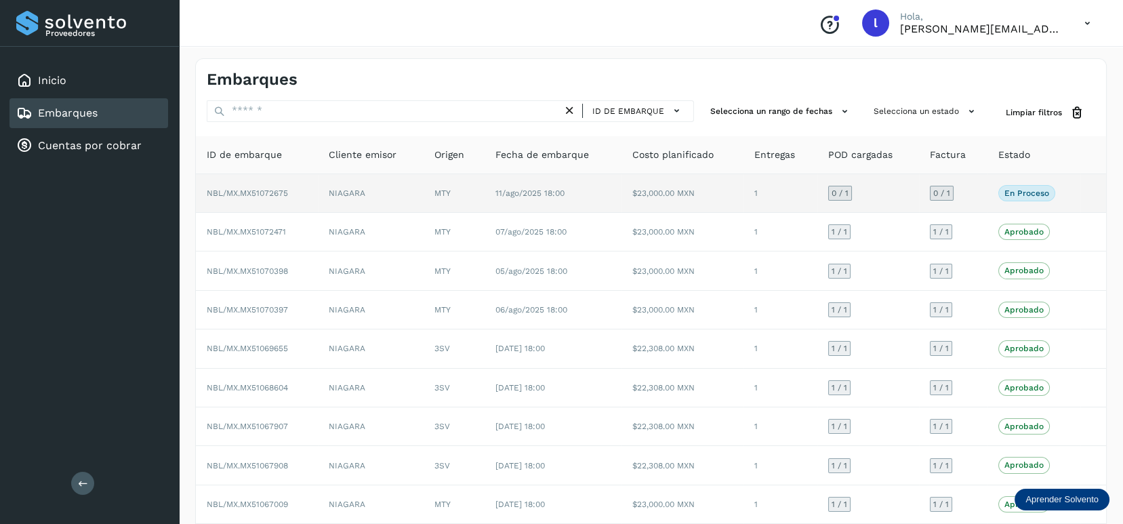  What do you see at coordinates (1062, 500) in the screenshot?
I see `p: Aprender Solvento` at bounding box center [1062, 500].